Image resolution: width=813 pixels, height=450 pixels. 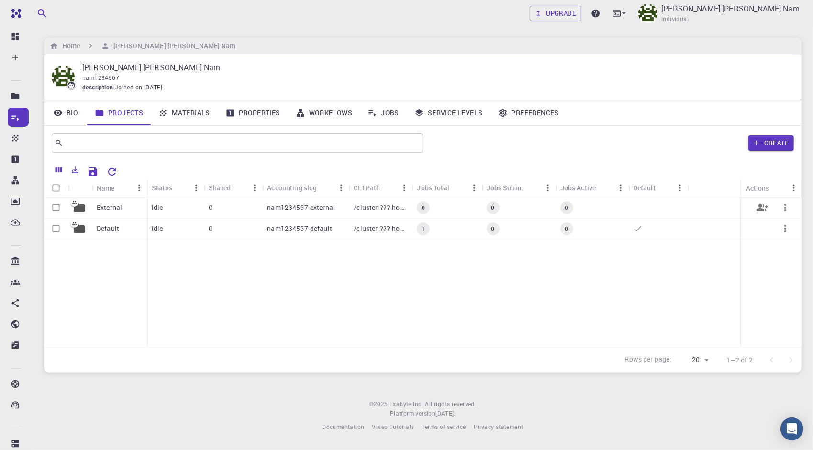 What do you see at coordinates (675, 19) in the screenshot?
I see `span: Individual` at bounding box center [675, 19].